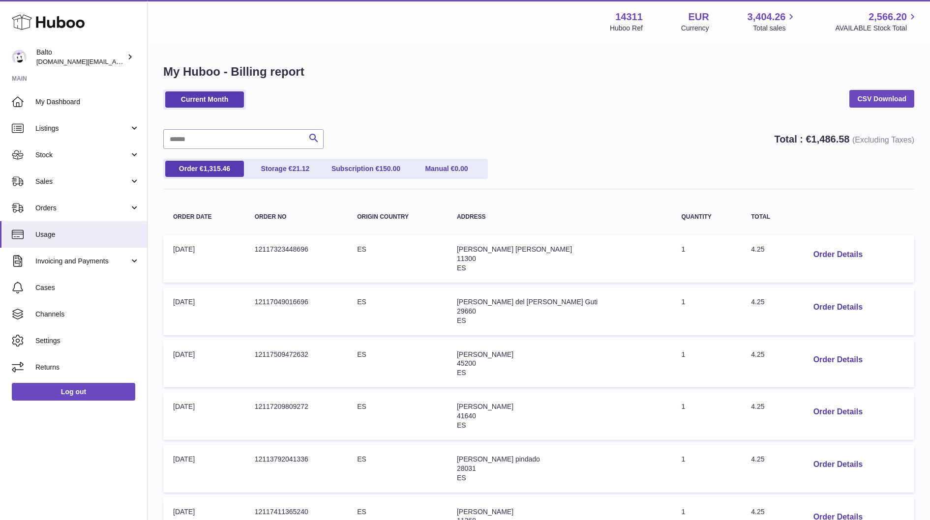 The width and height of the screenshot is (930, 520). I want to click on div: Huboo Ref, so click(626, 28).